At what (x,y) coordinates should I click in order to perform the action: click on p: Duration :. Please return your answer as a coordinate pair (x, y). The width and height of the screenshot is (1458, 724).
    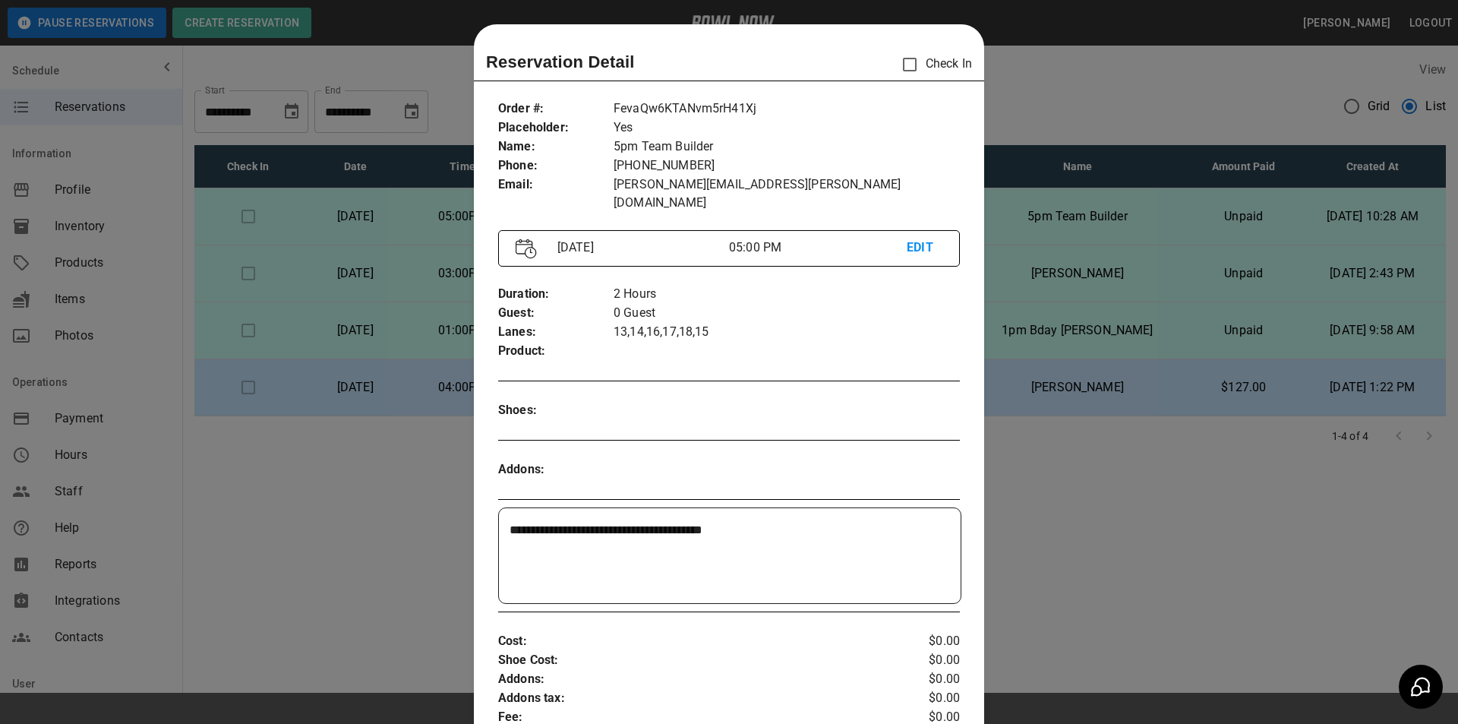
    Looking at the image, I should click on (556, 294).